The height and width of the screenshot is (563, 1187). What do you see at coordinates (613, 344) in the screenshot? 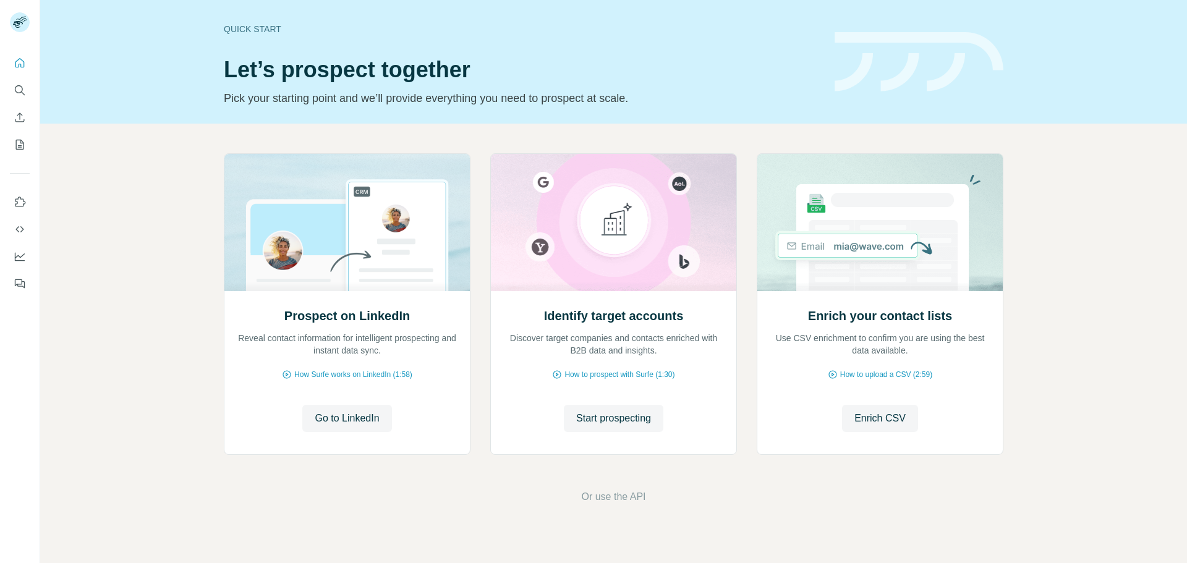
I see `p: Discover target companies and contacts enriched with B2B data and insights.` at bounding box center [613, 344].